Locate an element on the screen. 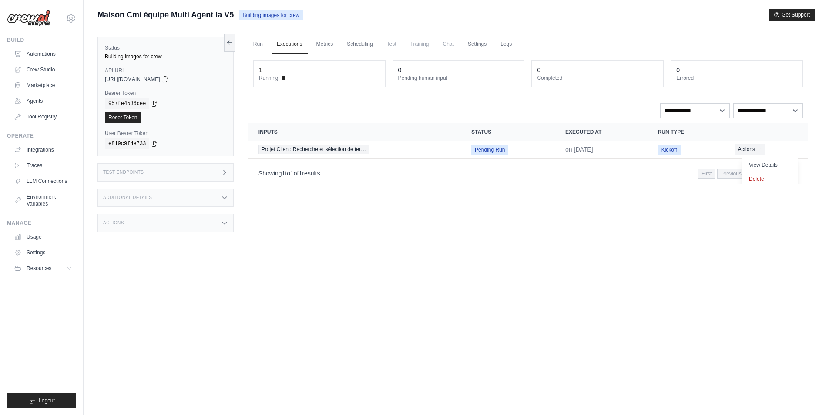 The width and height of the screenshot is (829, 415). a: LLM Connections is located at coordinates (43, 181).